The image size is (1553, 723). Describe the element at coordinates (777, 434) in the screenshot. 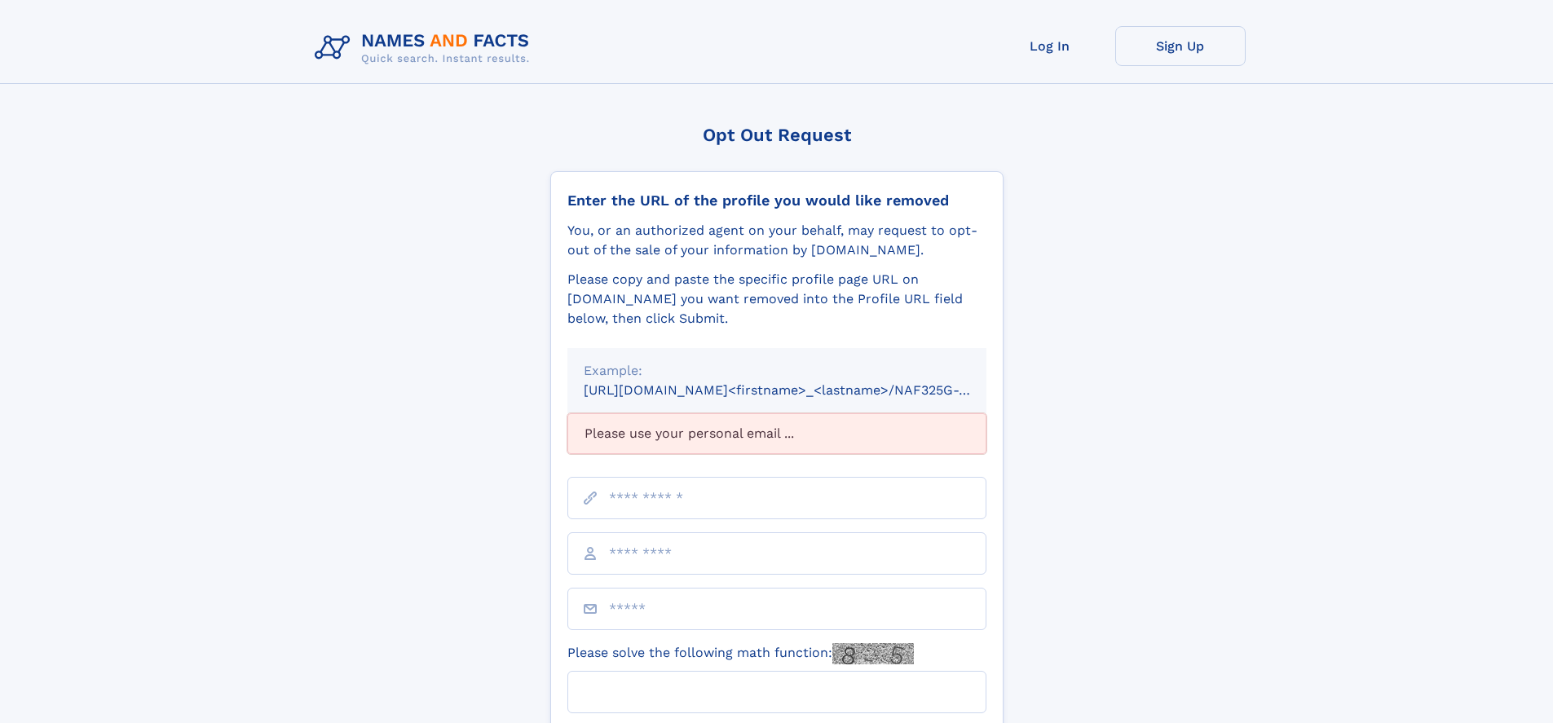

I see `div: Please use your personal email ...` at that location.